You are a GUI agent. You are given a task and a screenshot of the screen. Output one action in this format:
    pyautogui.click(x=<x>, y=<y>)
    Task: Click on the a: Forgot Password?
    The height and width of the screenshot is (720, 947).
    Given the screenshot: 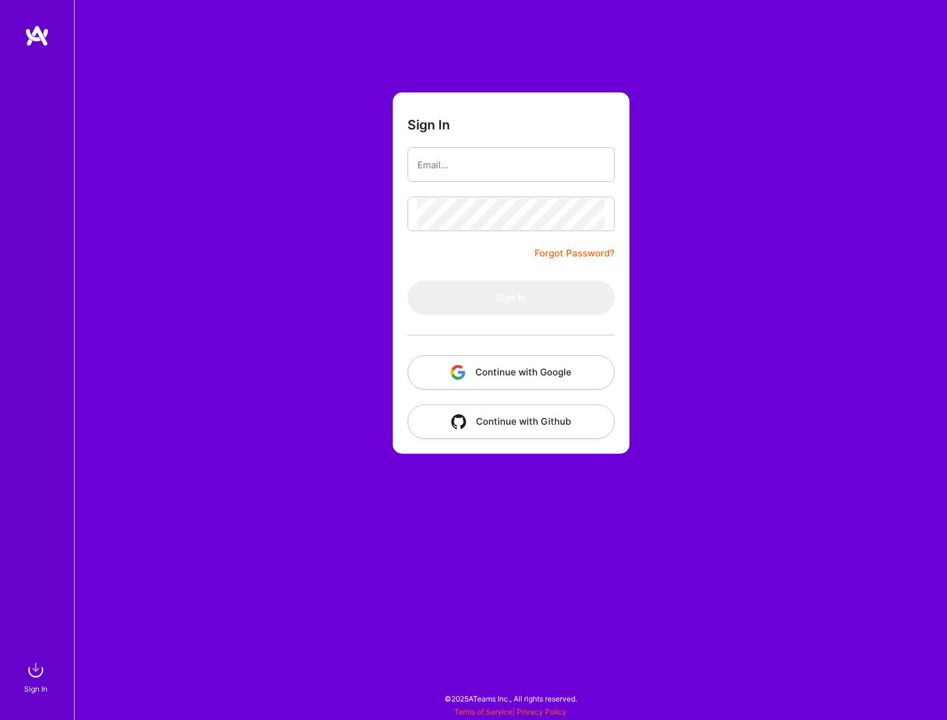 What is the action you would take?
    pyautogui.click(x=575, y=253)
    